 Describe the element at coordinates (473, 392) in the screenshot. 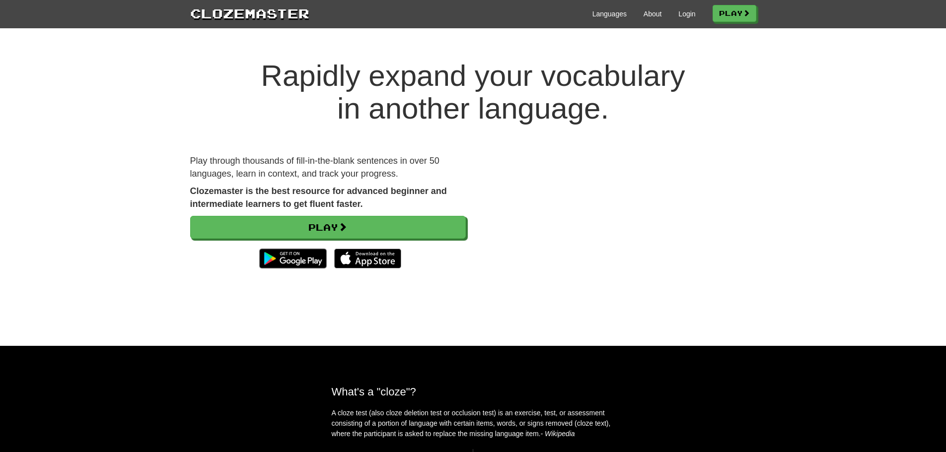

I see `h2: What's a "cloze"?` at that location.